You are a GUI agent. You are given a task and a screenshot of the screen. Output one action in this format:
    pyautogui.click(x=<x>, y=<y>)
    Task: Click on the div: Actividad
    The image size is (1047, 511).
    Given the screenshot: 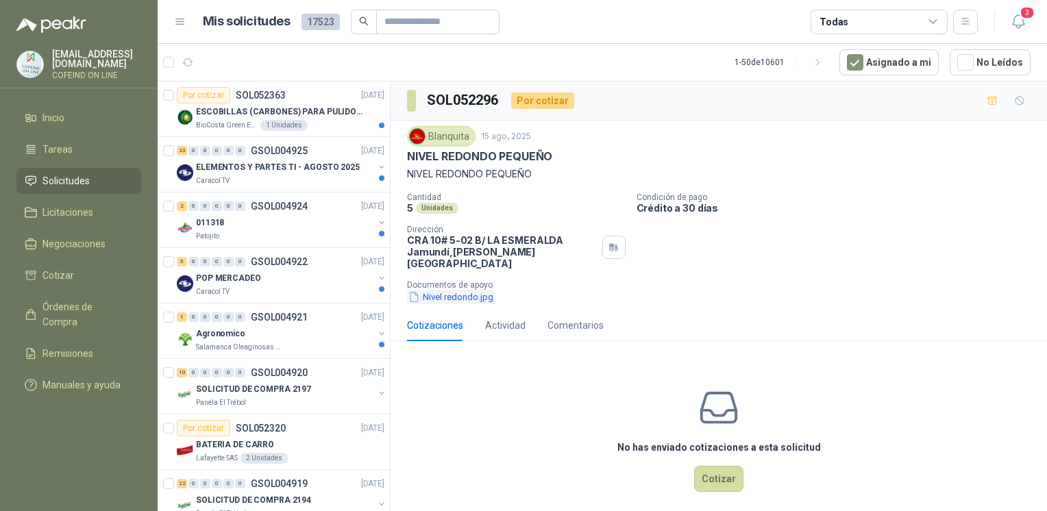 What is the action you would take?
    pyautogui.click(x=505, y=326)
    